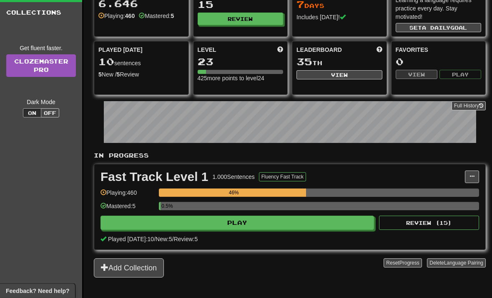 The height and width of the screenshot is (298, 492). I want to click on span: Level, so click(207, 50).